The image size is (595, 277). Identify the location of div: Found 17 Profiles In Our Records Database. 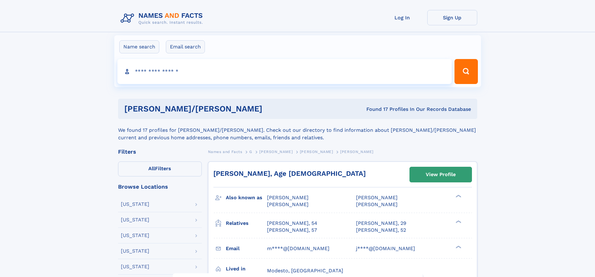
(392, 109).